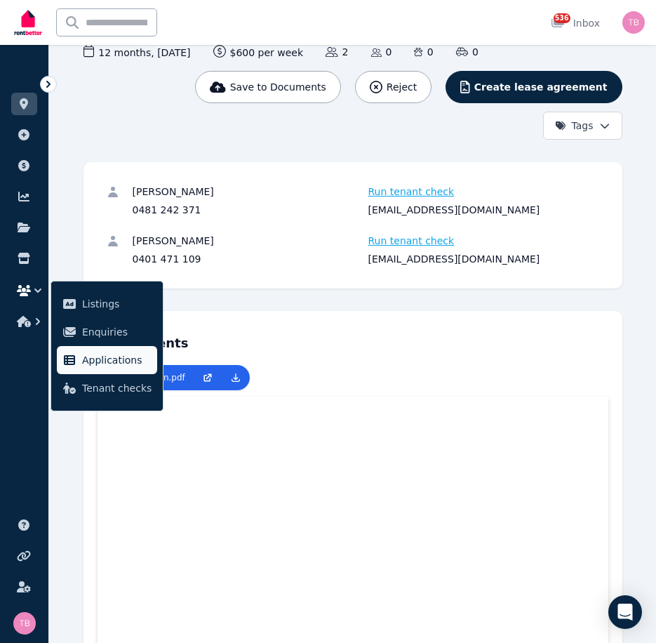 This screenshot has height=643, width=656. Describe the element at coordinates (107, 332) in the screenshot. I see `a: Enquiries` at that location.